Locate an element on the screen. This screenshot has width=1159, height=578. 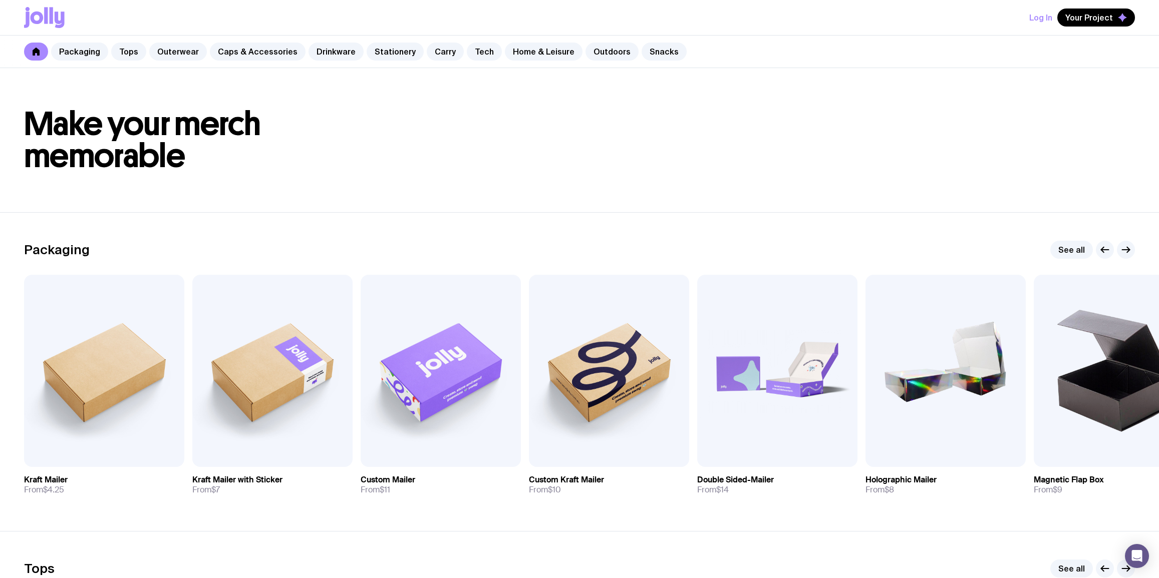
h2: Tops is located at coordinates (39, 569).